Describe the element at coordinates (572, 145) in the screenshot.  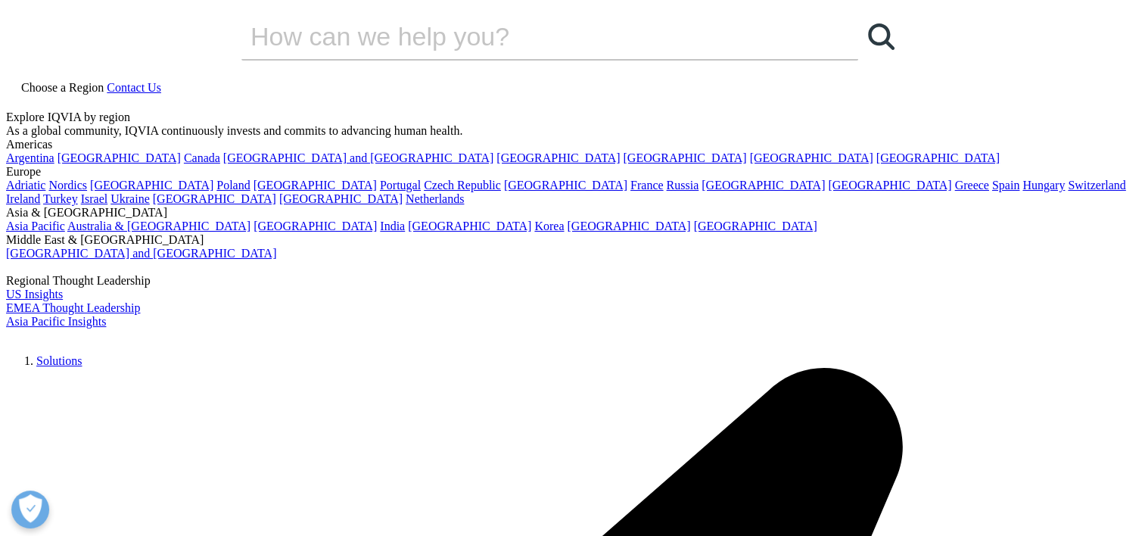
I see `div: Americas` at that location.